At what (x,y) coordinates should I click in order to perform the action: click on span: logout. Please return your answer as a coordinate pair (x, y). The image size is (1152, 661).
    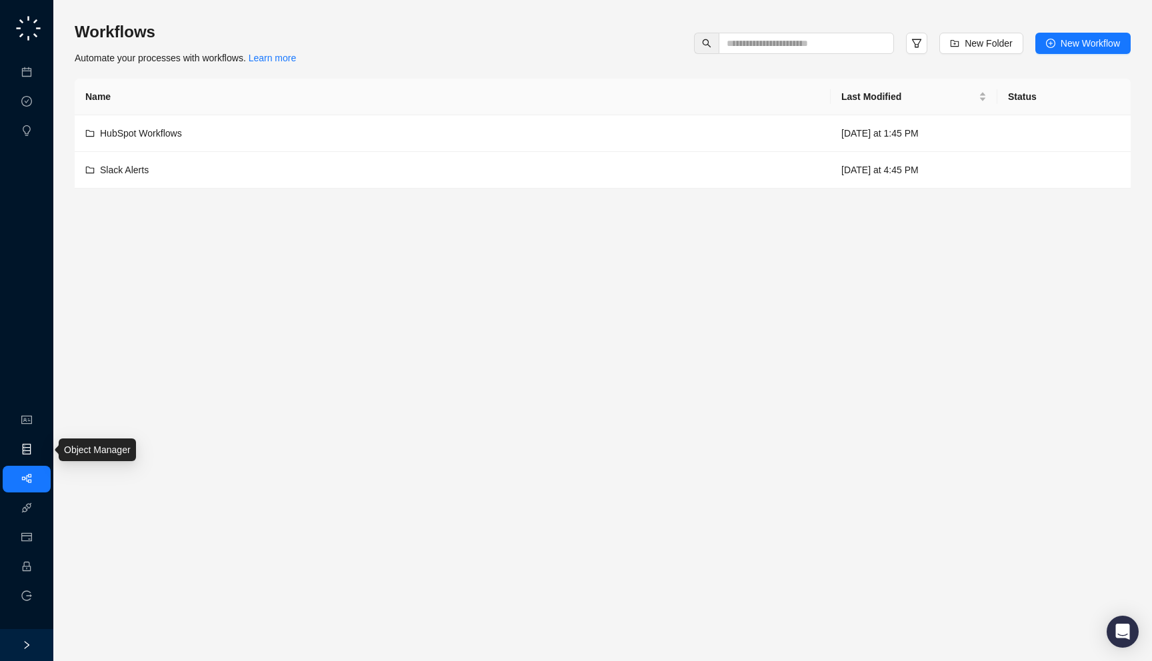
    Looking at the image, I should click on (27, 596).